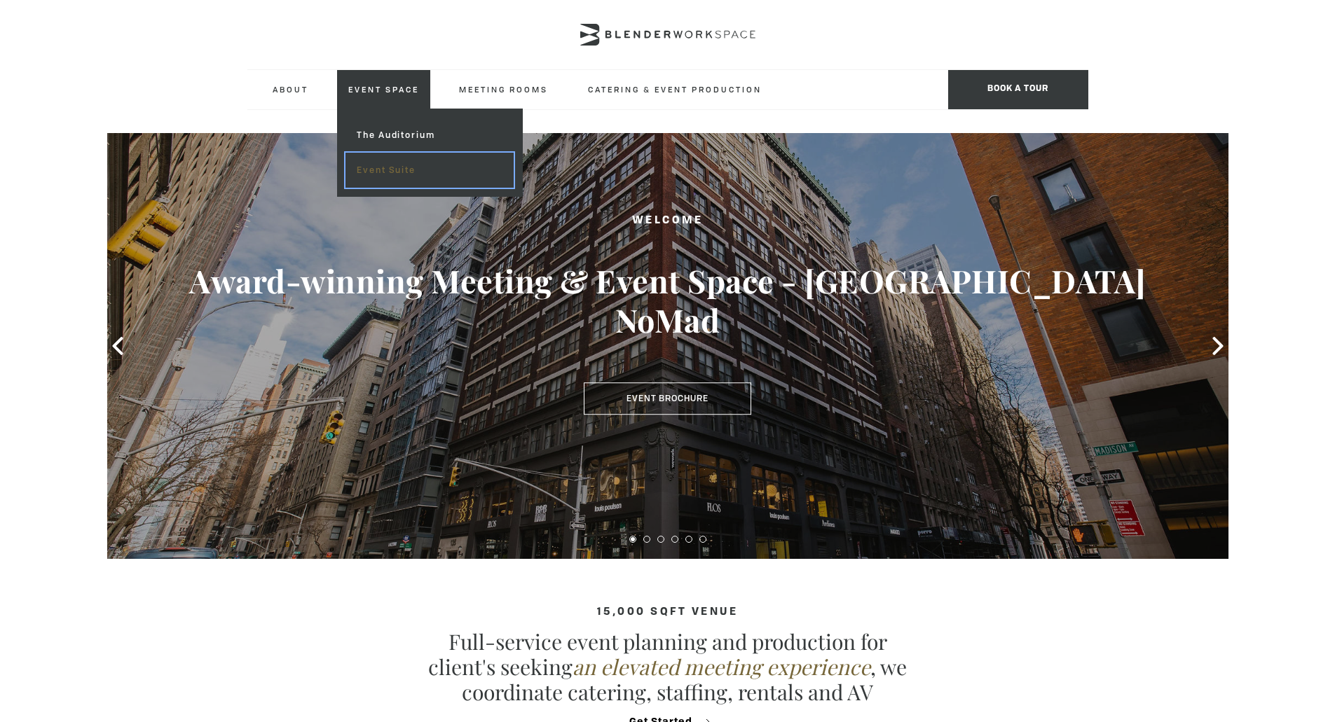 This screenshot has width=1335, height=722. Describe the element at coordinates (721, 667) in the screenshot. I see `em: an elevated meeting experience` at that location.